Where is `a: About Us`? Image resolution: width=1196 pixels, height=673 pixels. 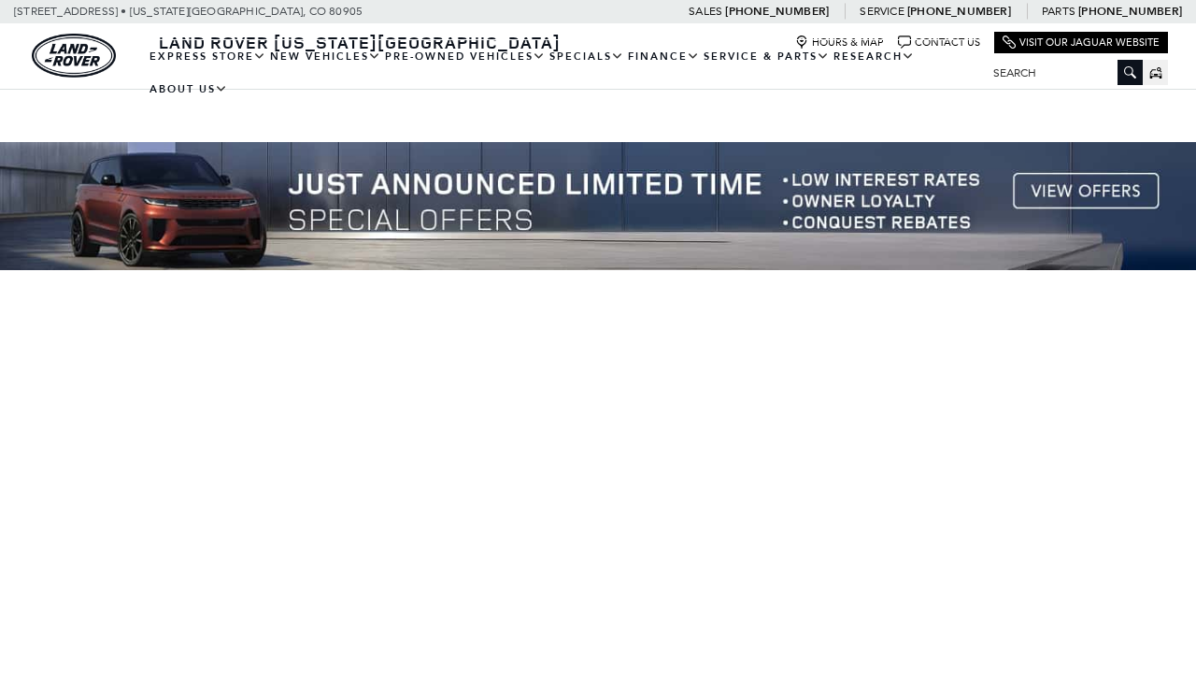 a: About Us is located at coordinates (189, 89).